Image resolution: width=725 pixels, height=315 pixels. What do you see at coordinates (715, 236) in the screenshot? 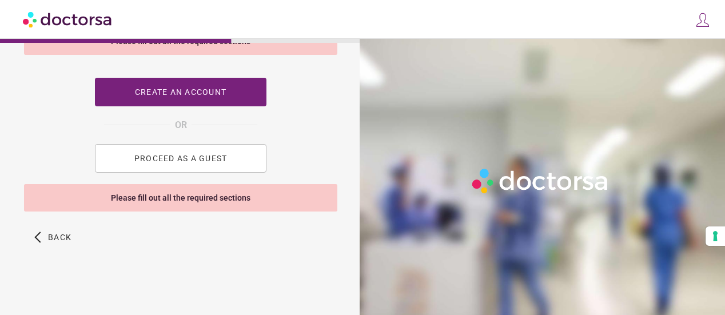
I see `button: Your consent preferences for tracking technologies` at bounding box center [715, 236].